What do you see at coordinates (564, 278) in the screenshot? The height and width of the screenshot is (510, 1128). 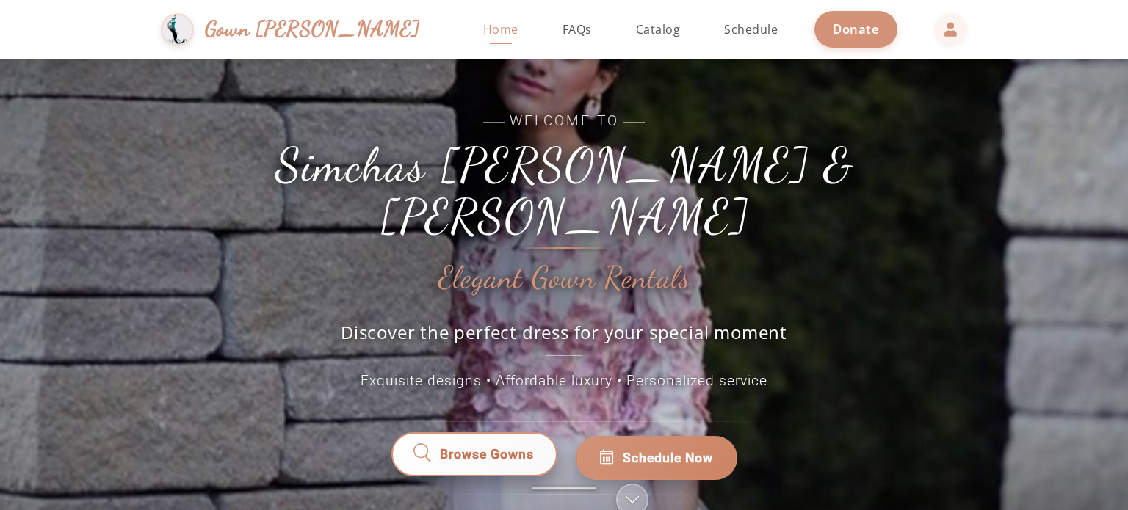 I see `h2: Elegant Gown Rentals` at bounding box center [564, 278].